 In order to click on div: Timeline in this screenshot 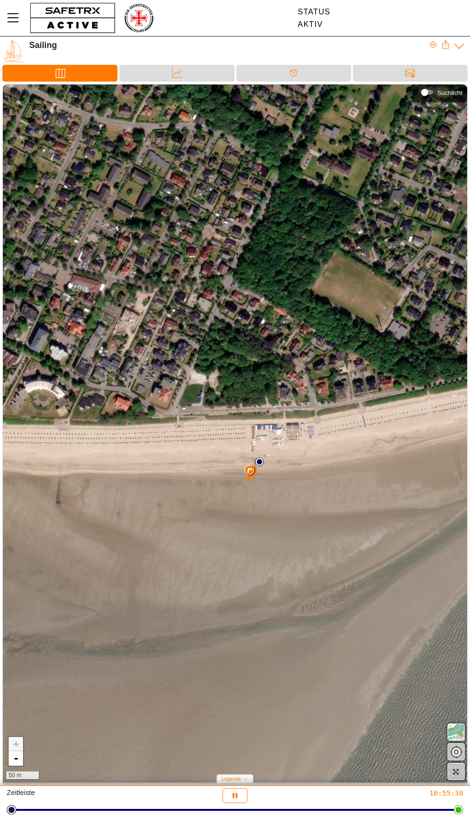, I will do `click(294, 73)`.